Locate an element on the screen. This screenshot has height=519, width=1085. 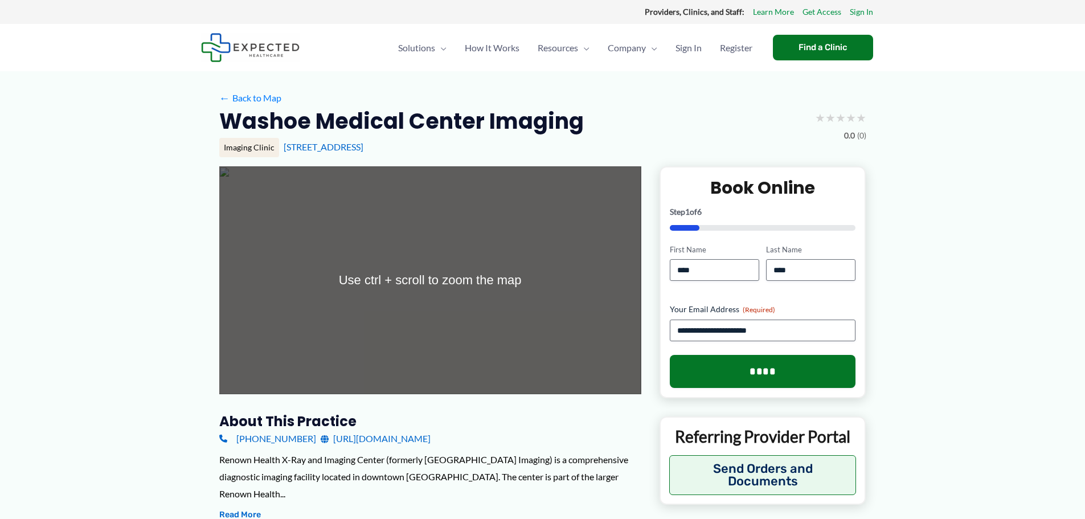
span: 0.0 is located at coordinates (849, 136).